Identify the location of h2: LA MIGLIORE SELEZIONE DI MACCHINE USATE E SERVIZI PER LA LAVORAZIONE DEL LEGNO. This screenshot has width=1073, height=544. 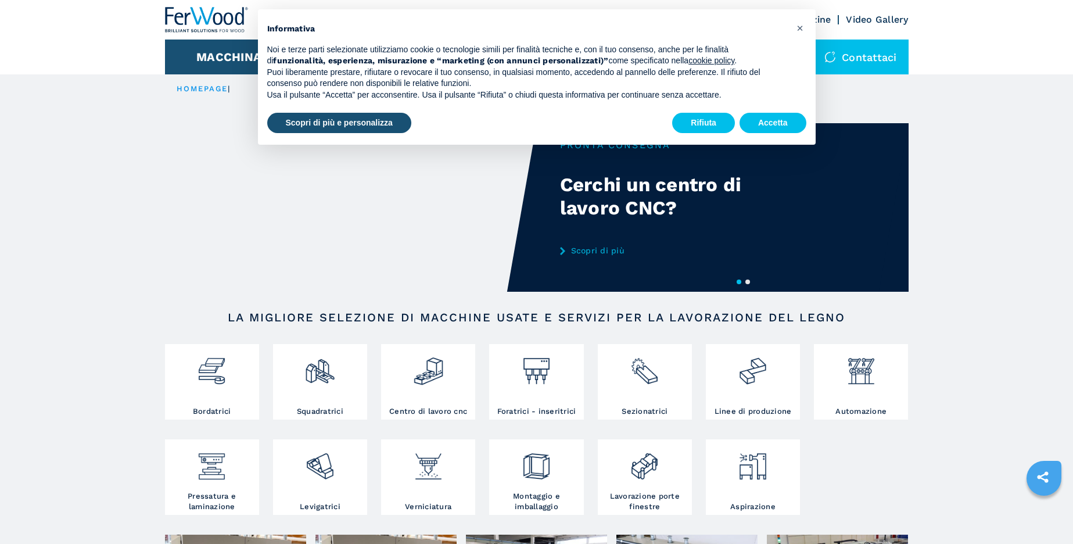
(537, 317).